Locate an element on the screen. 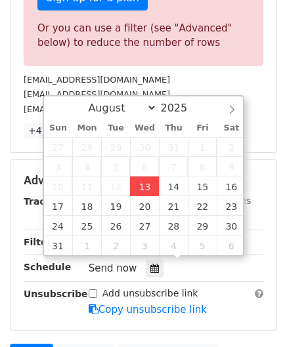  span: July 30, 2025 is located at coordinates (144, 147).